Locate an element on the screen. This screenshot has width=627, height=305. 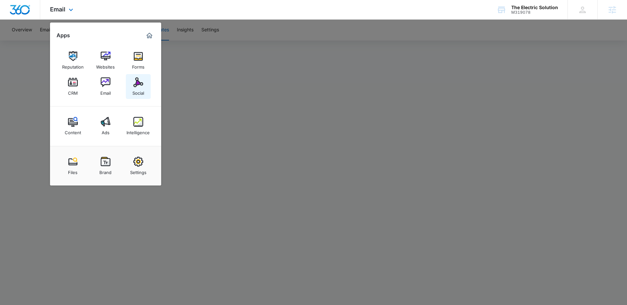
a: Forms is located at coordinates (138, 60).